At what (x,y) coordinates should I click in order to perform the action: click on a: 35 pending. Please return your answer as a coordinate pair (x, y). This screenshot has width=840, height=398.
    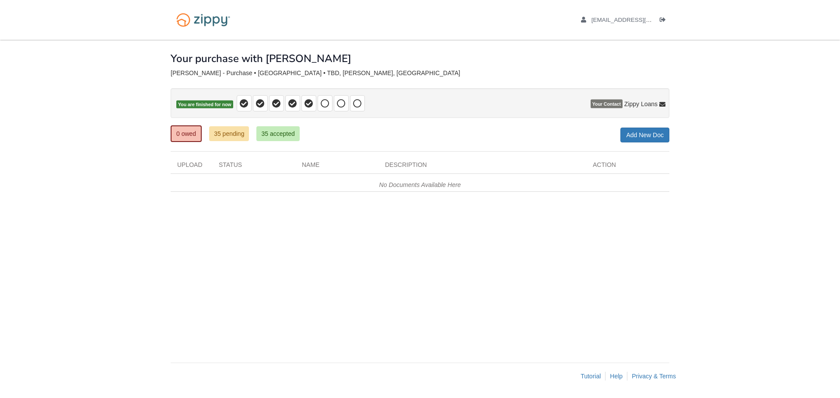
    Looking at the image, I should click on (229, 134).